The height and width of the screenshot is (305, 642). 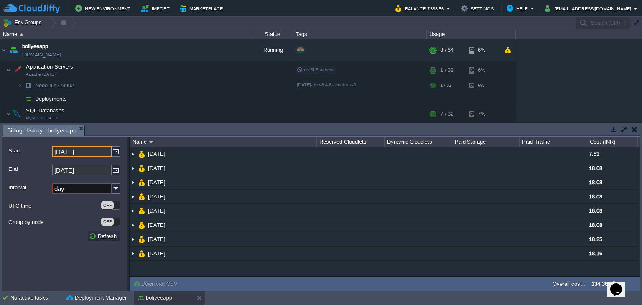 What do you see at coordinates (42, 130) in the screenshot?
I see `span: Billing History : boliyeeapp` at bounding box center [42, 130].